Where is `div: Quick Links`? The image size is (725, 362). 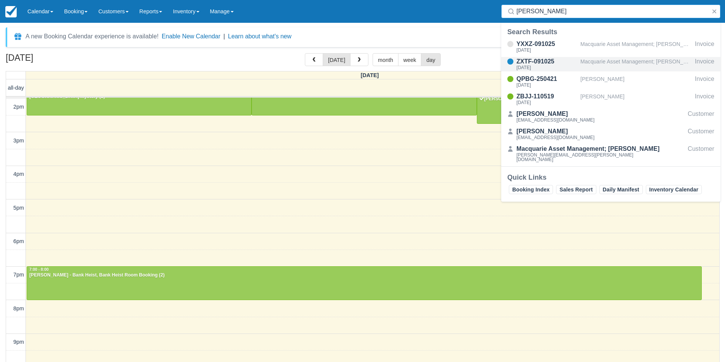
div: Quick Links is located at coordinates (610, 178).